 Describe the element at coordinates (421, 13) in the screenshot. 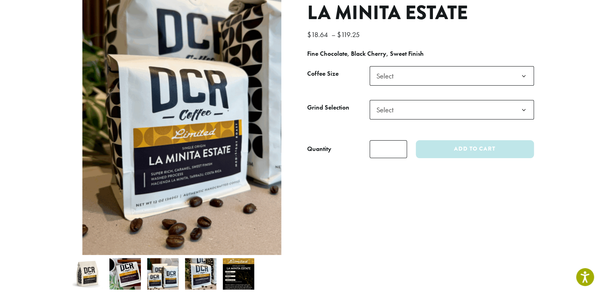

I see `h1: La Minita Estate` at that location.